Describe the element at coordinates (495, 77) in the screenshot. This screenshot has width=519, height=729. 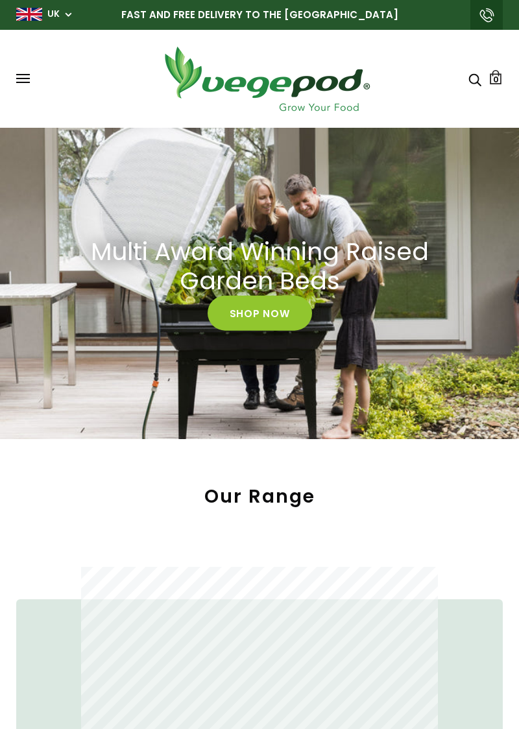
I see `a: Cart` at that location.